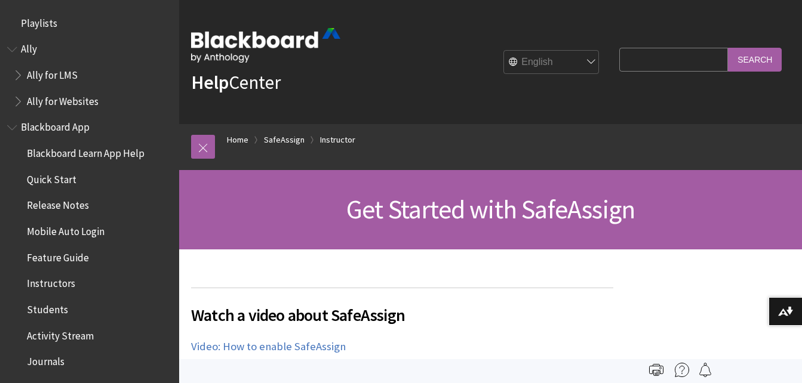 This screenshot has width=802, height=383. I want to click on span: Get Started with SafeAssign, so click(490, 209).